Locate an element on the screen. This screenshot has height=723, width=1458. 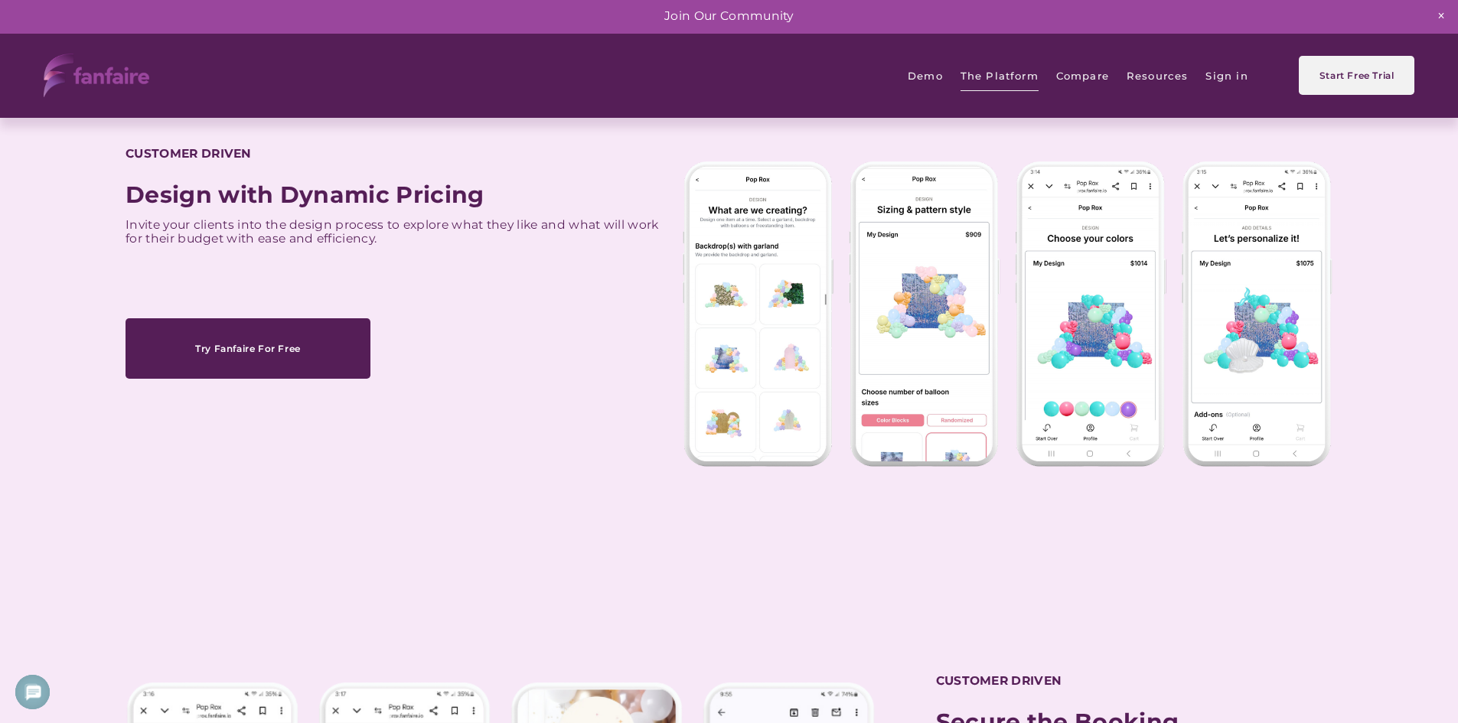
a: Sign in is located at coordinates (1226, 75).